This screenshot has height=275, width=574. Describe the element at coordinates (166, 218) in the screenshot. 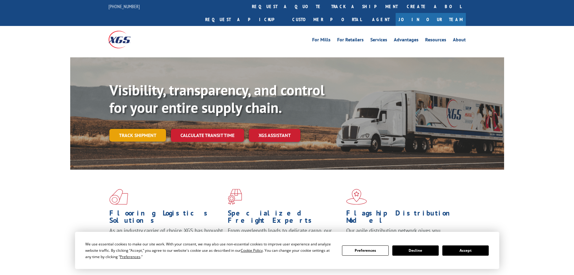

I see `h1: Flooring Logistics Solutions` at that location.